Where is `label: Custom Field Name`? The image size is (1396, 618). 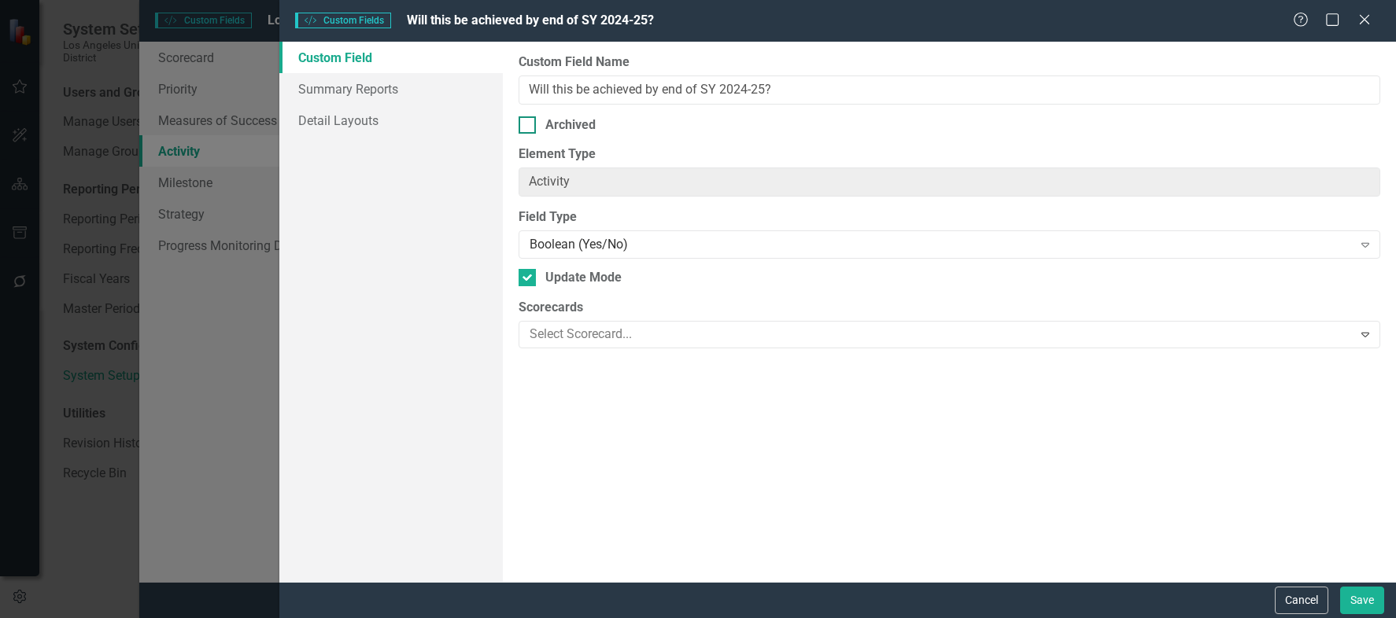 label: Custom Field Name is located at coordinates (949, 62).